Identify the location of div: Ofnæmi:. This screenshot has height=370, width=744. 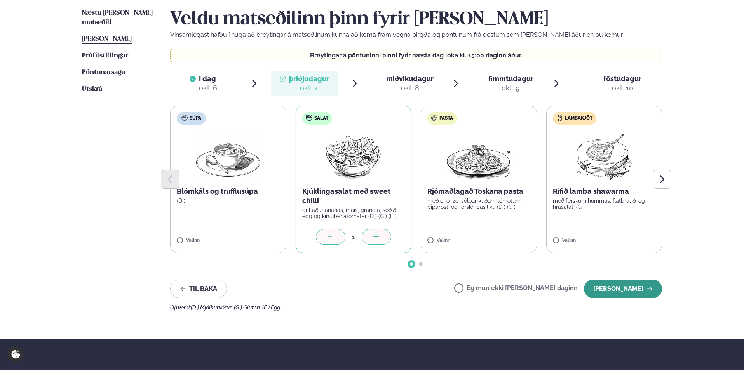
(416, 308).